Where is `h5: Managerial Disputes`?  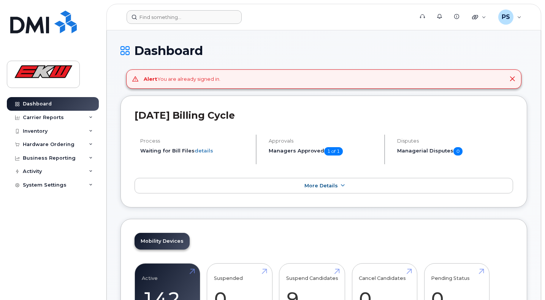
h5: Managerial Disputes is located at coordinates (455, 152).